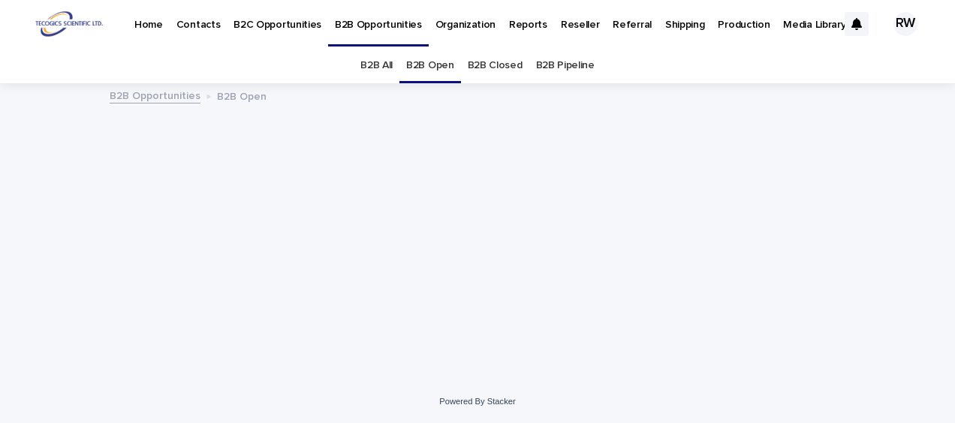  Describe the element at coordinates (376, 65) in the screenshot. I see `a: B2B All` at that location.